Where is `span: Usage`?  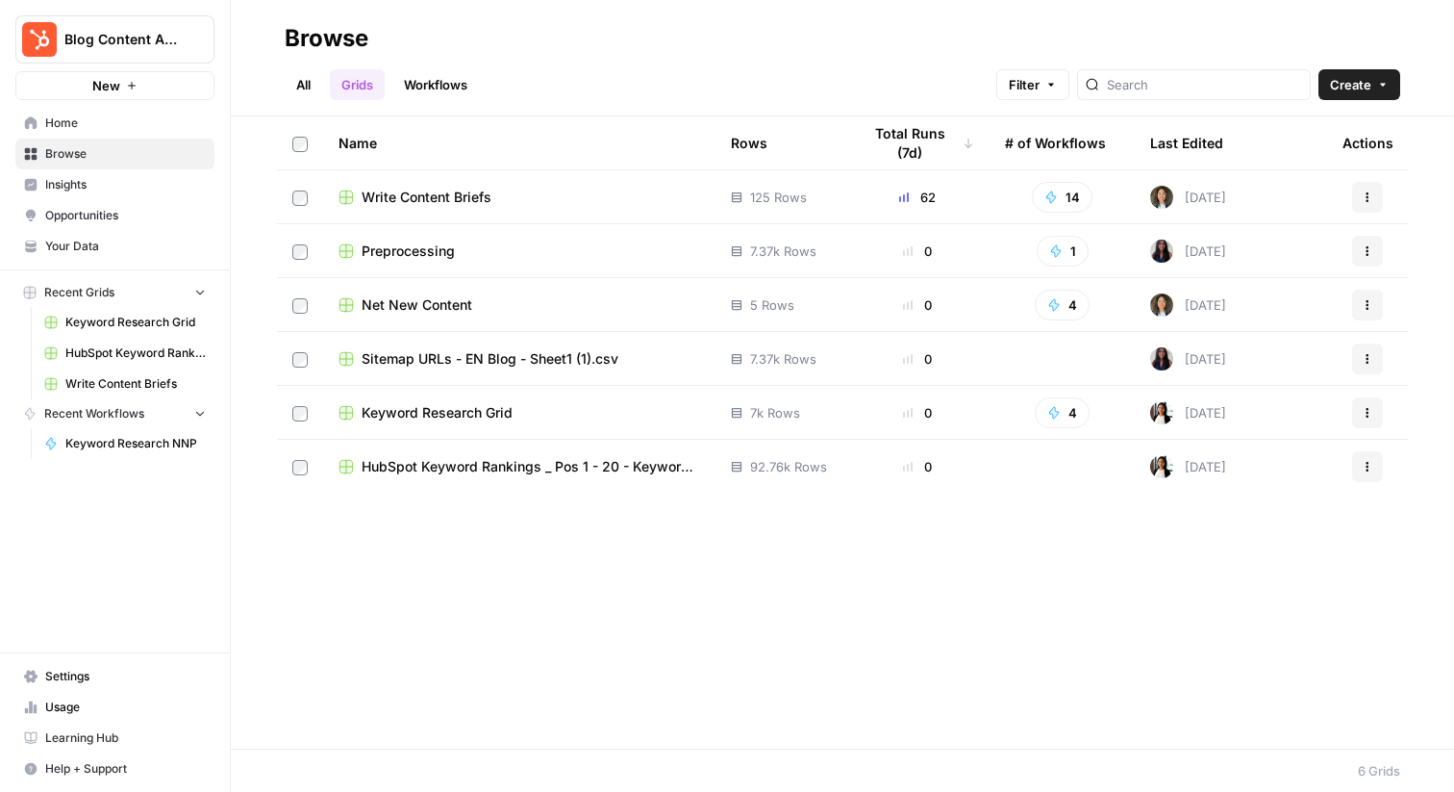 span: Usage is located at coordinates (125, 707).